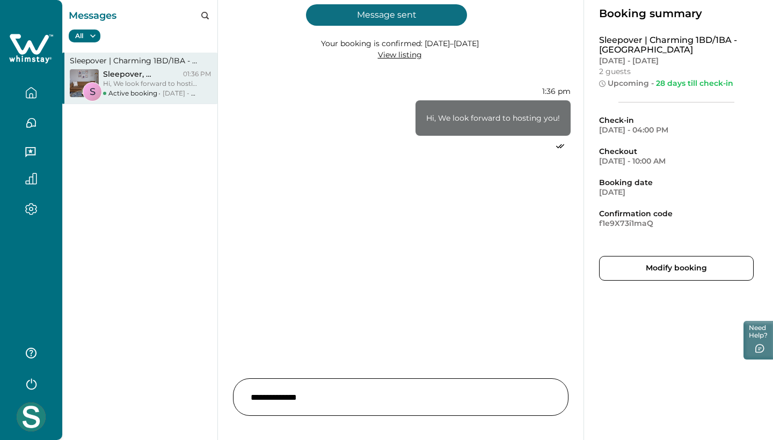  I want to click on p: 01:36 PM, so click(197, 74).